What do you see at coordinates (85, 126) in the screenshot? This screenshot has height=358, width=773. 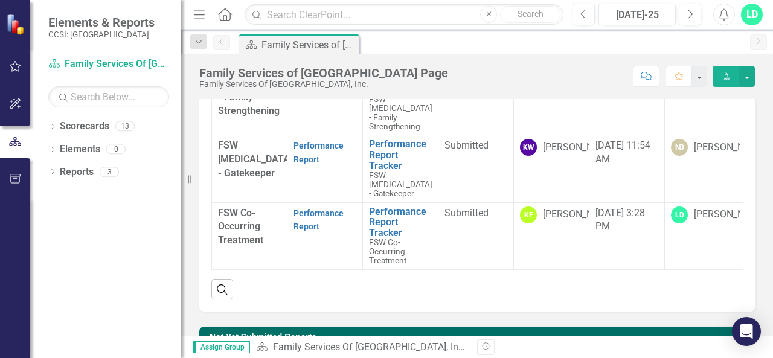 I see `a: Scorecards` at bounding box center [85, 126].